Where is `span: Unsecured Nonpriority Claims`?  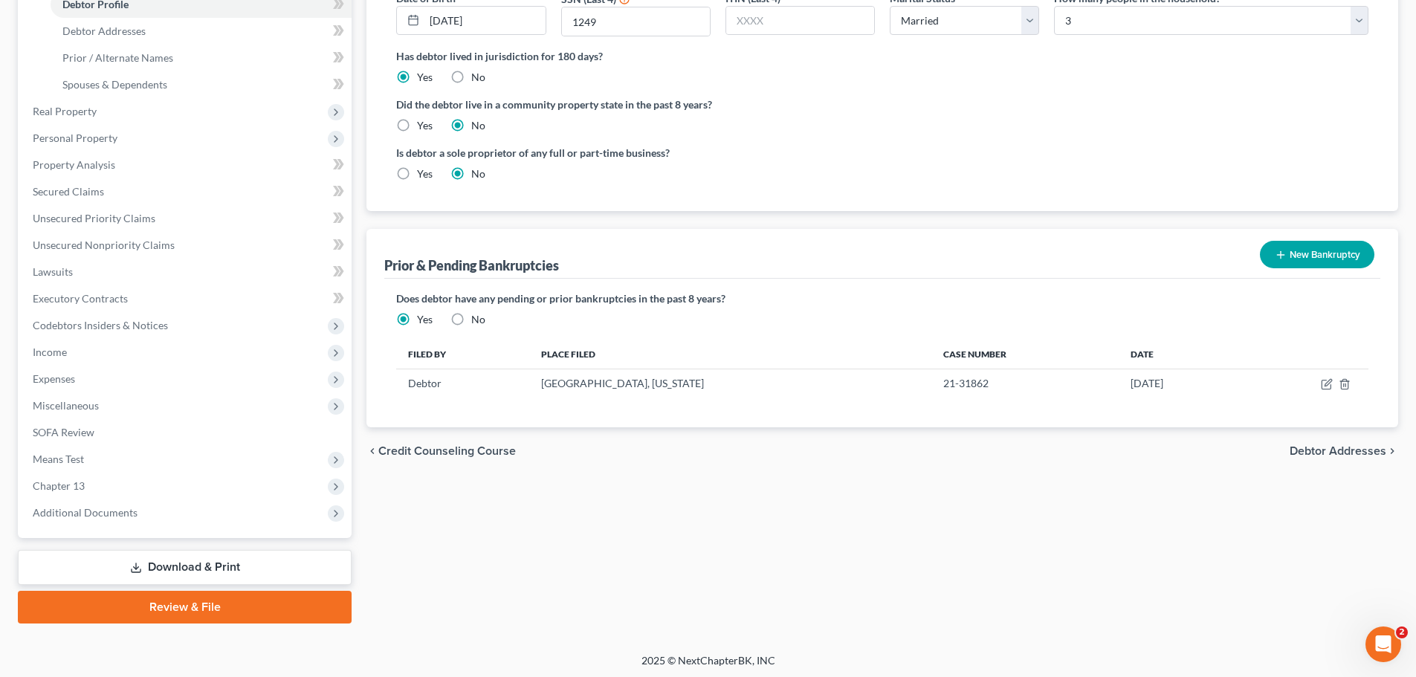
span: Unsecured Nonpriority Claims is located at coordinates (103, 245).